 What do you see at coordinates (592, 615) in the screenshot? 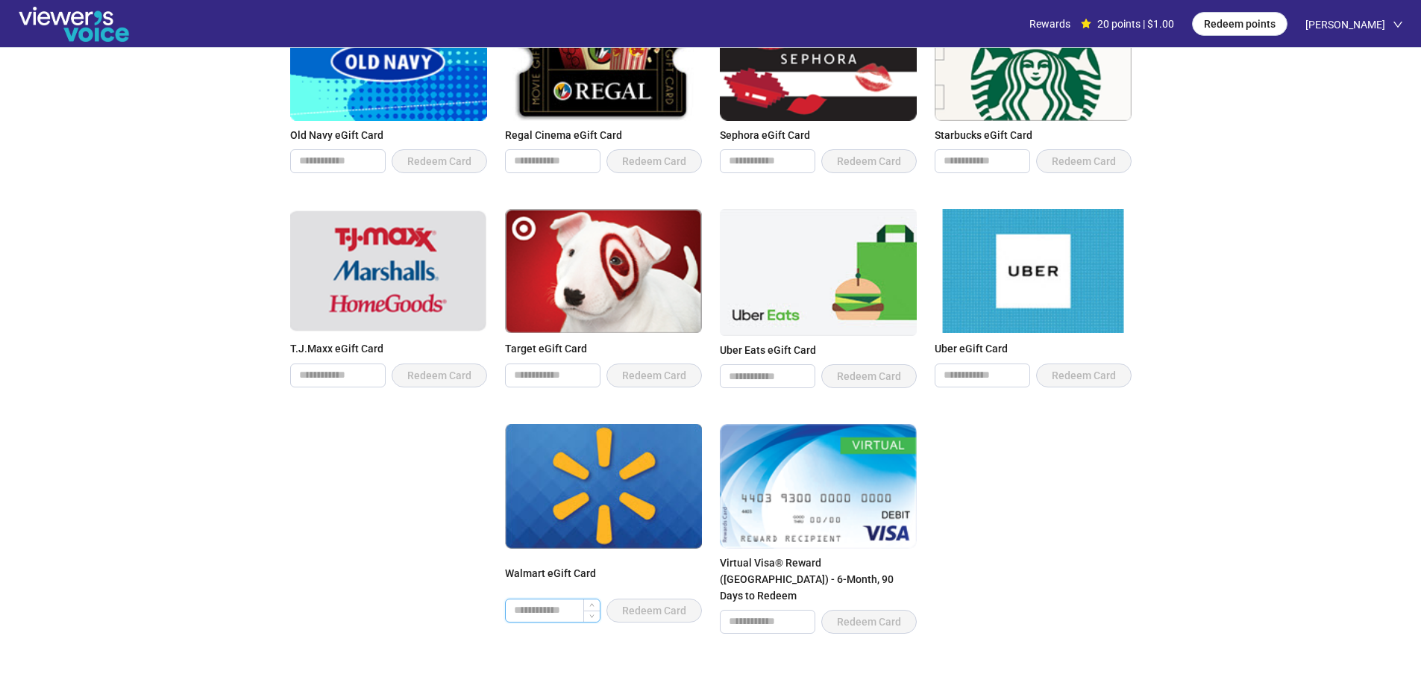
I see `span: Decrease Value` at bounding box center [592, 615].